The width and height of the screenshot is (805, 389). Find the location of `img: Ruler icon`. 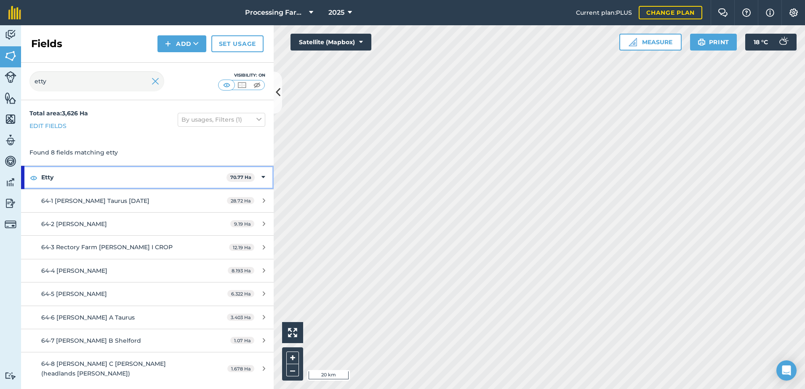

img: Ruler icon is located at coordinates (633, 42).